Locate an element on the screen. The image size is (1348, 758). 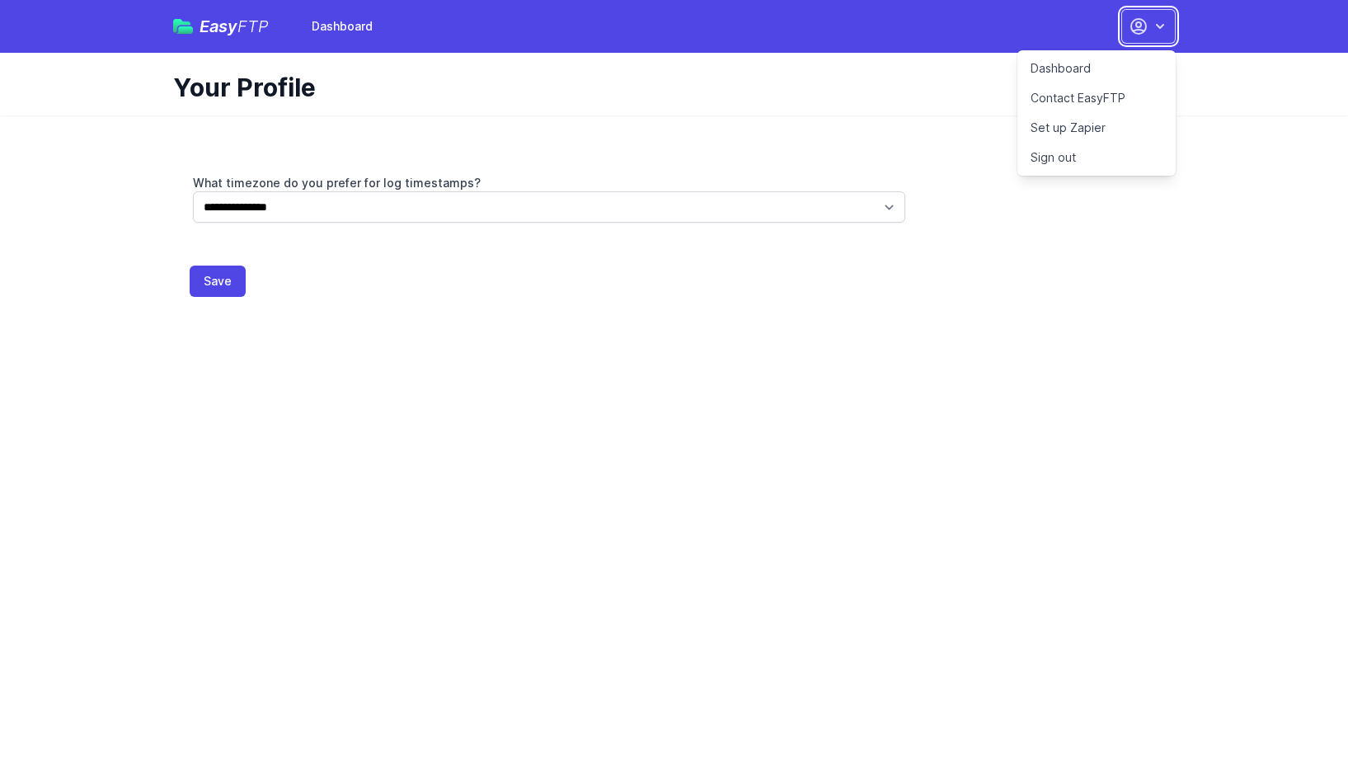
label: What timezone do you prefer for log timestamps? is located at coordinates (549, 183).